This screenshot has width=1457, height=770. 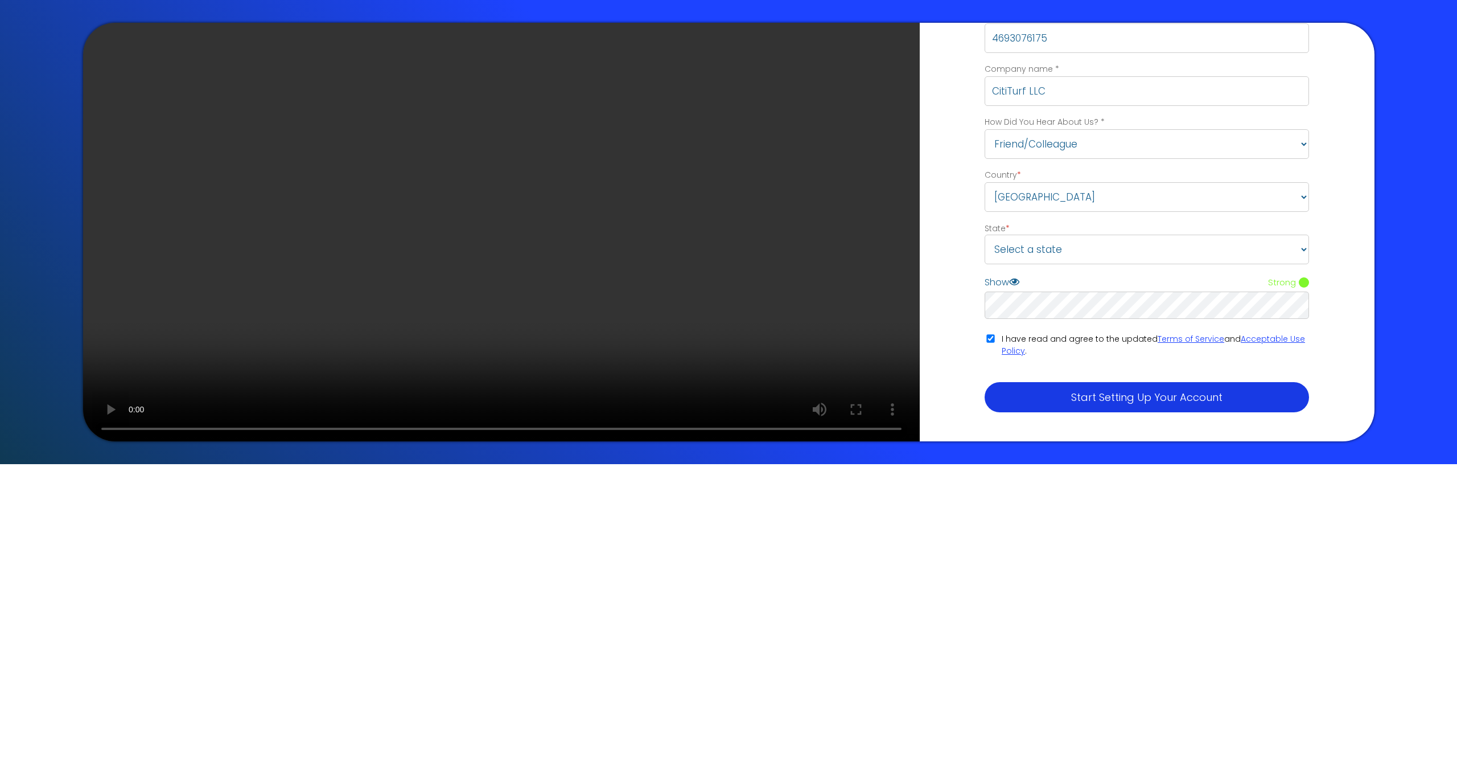 What do you see at coordinates (1002, 282) in the screenshot?
I see `p: Show` at bounding box center [1002, 282].